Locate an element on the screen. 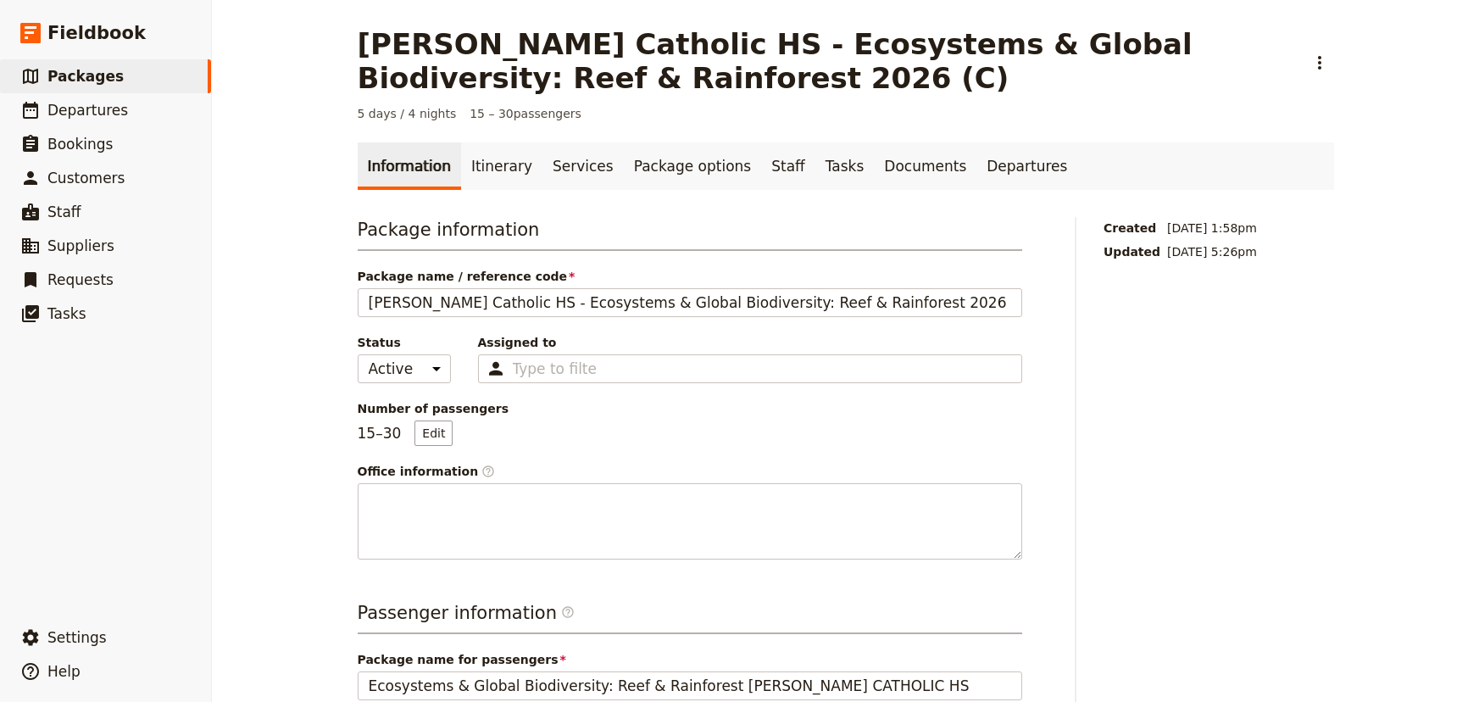 The height and width of the screenshot is (702, 1479). span: 15 – 30 passengers is located at coordinates (526, 114).